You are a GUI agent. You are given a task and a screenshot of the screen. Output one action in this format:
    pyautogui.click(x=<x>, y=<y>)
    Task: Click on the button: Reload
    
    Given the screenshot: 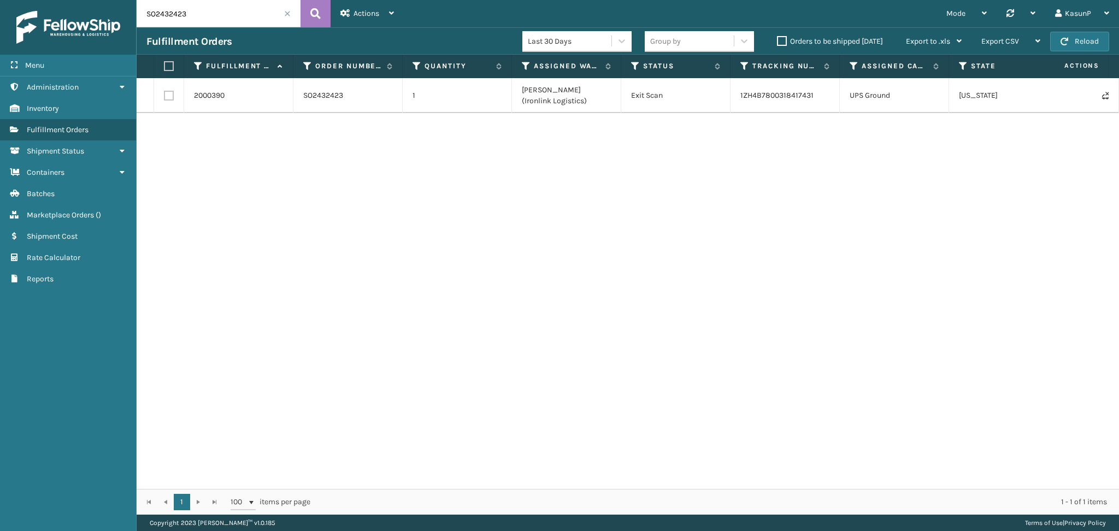 What is the action you would take?
    pyautogui.click(x=1079, y=42)
    